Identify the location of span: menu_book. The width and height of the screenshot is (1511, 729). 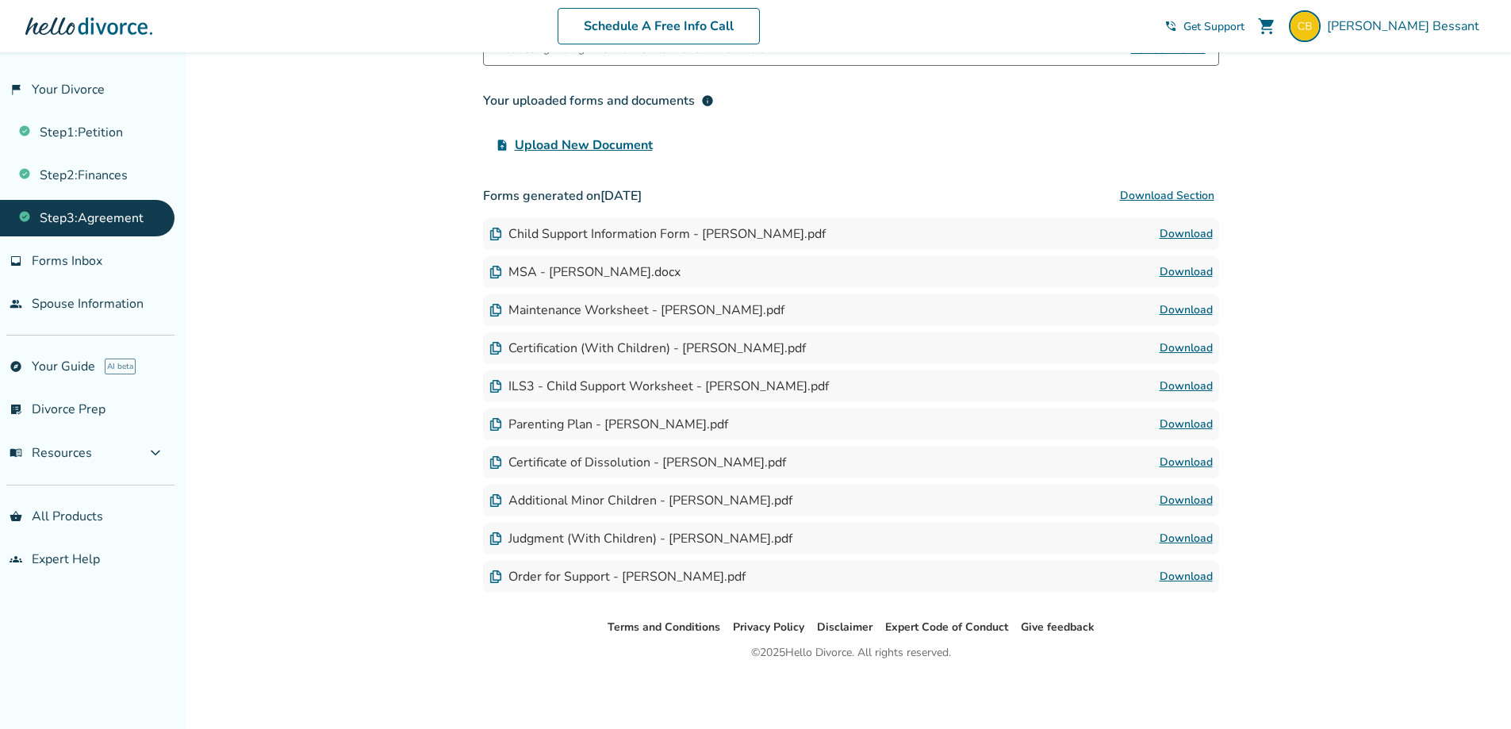
(16, 453).